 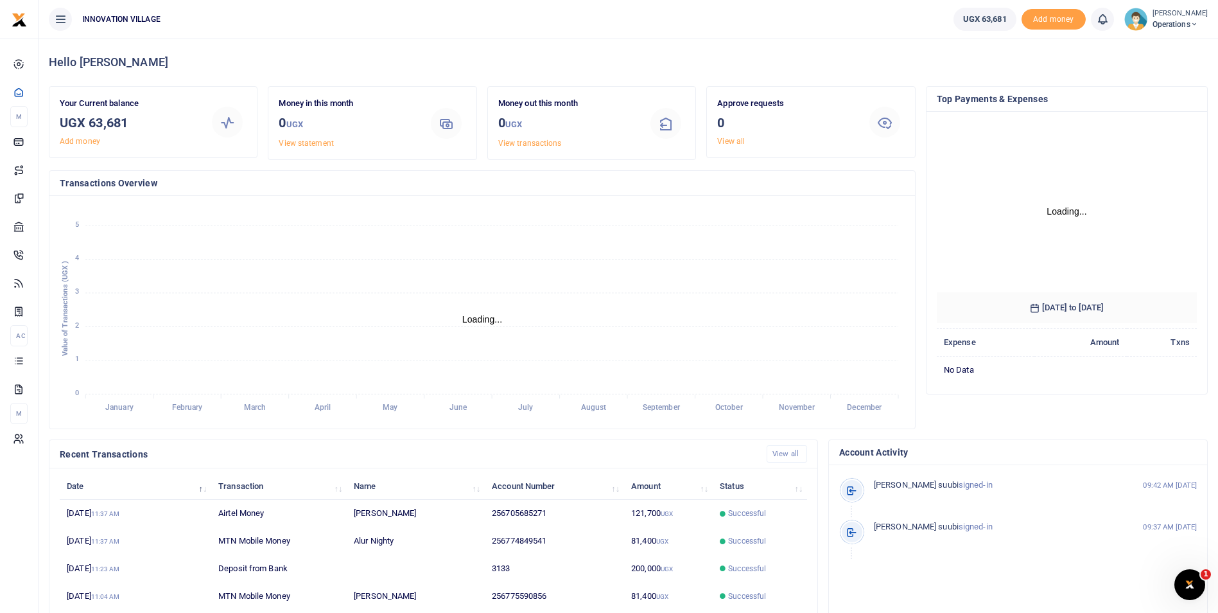 I want to click on tspan: 2, so click(x=77, y=325).